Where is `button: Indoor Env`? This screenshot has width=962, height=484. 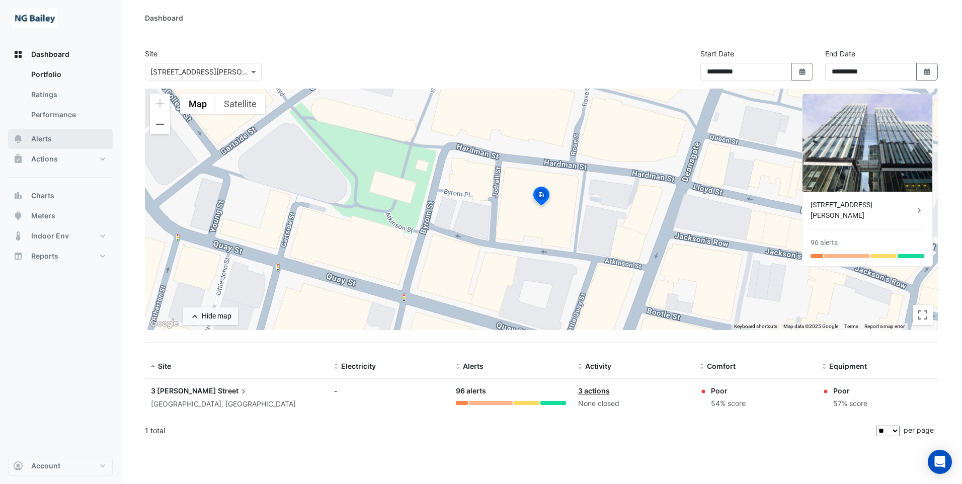 button: Indoor Env is located at coordinates (60, 236).